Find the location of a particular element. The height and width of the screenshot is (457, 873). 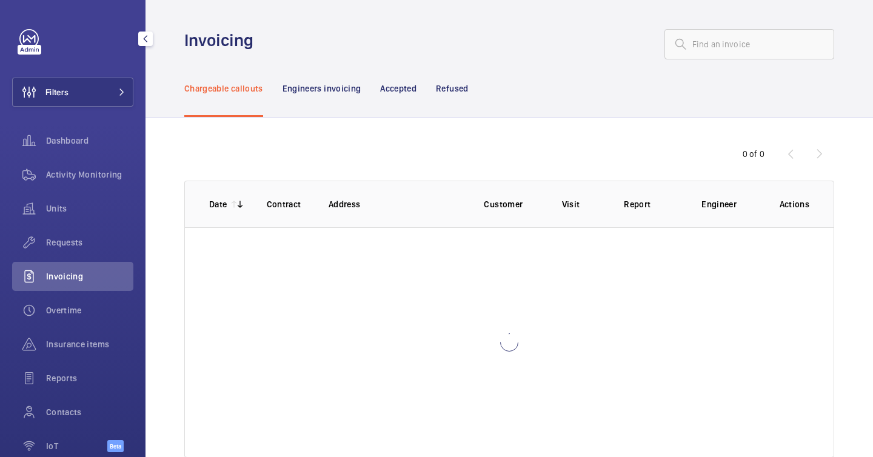

span: Overtime is located at coordinates (90, 310).